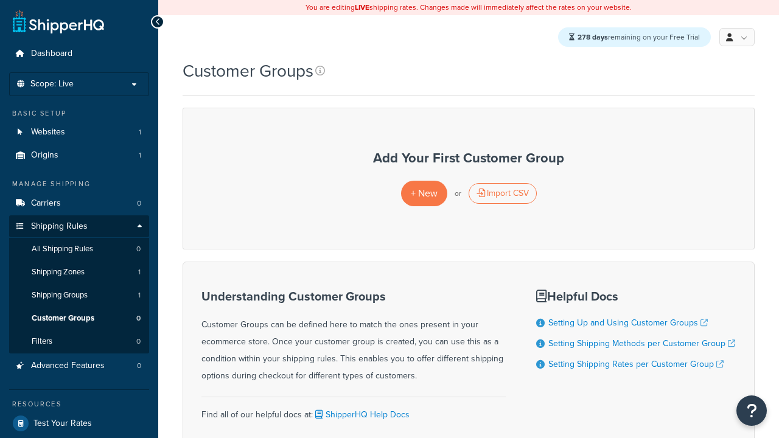 The height and width of the screenshot is (438, 779). What do you see at coordinates (752, 411) in the screenshot?
I see `button: Open Resource Center` at bounding box center [752, 411].